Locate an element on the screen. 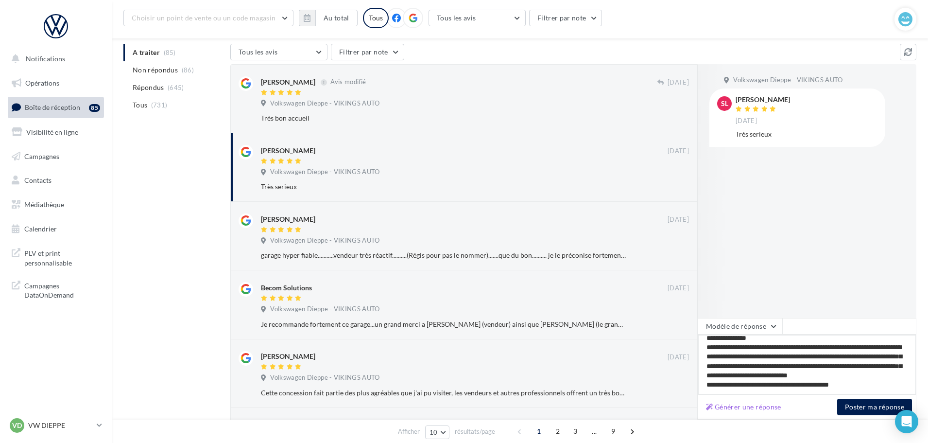 Image resolution: width=928 pixels, height=443 pixels. button: Choisir un point de vente ou un code magasin is located at coordinates (208, 18).